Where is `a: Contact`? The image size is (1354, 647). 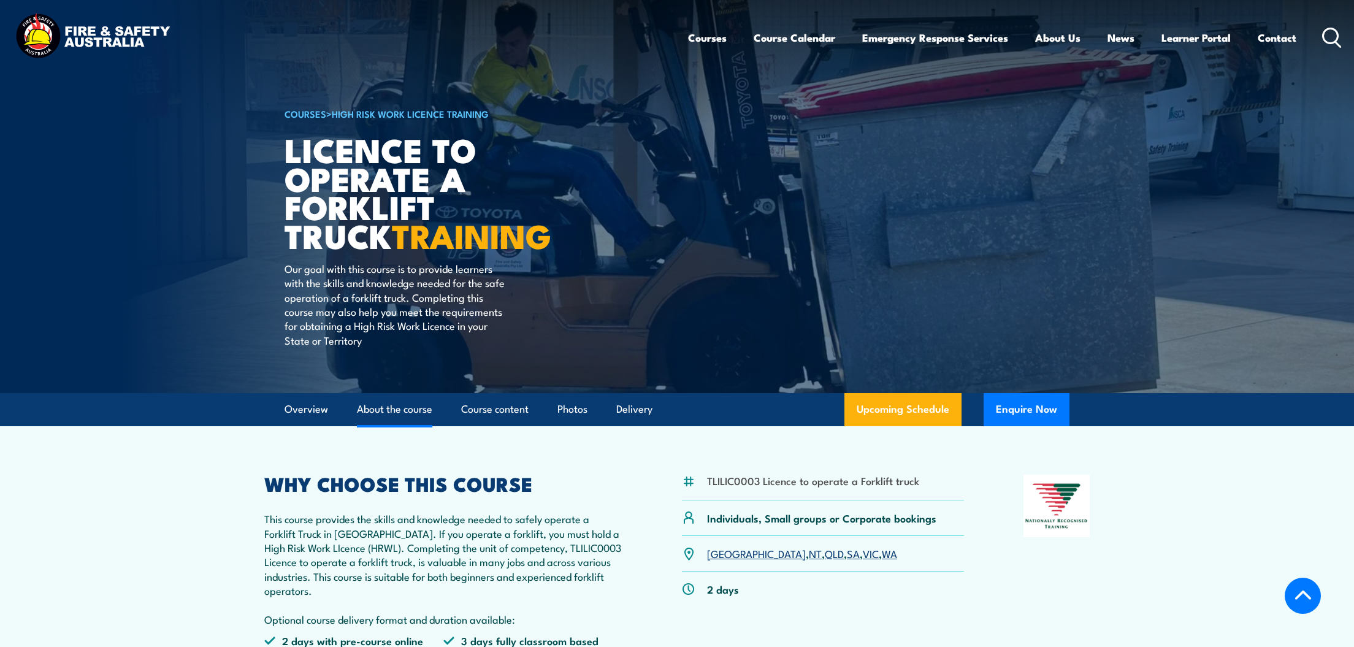 a: Contact is located at coordinates (1277, 37).